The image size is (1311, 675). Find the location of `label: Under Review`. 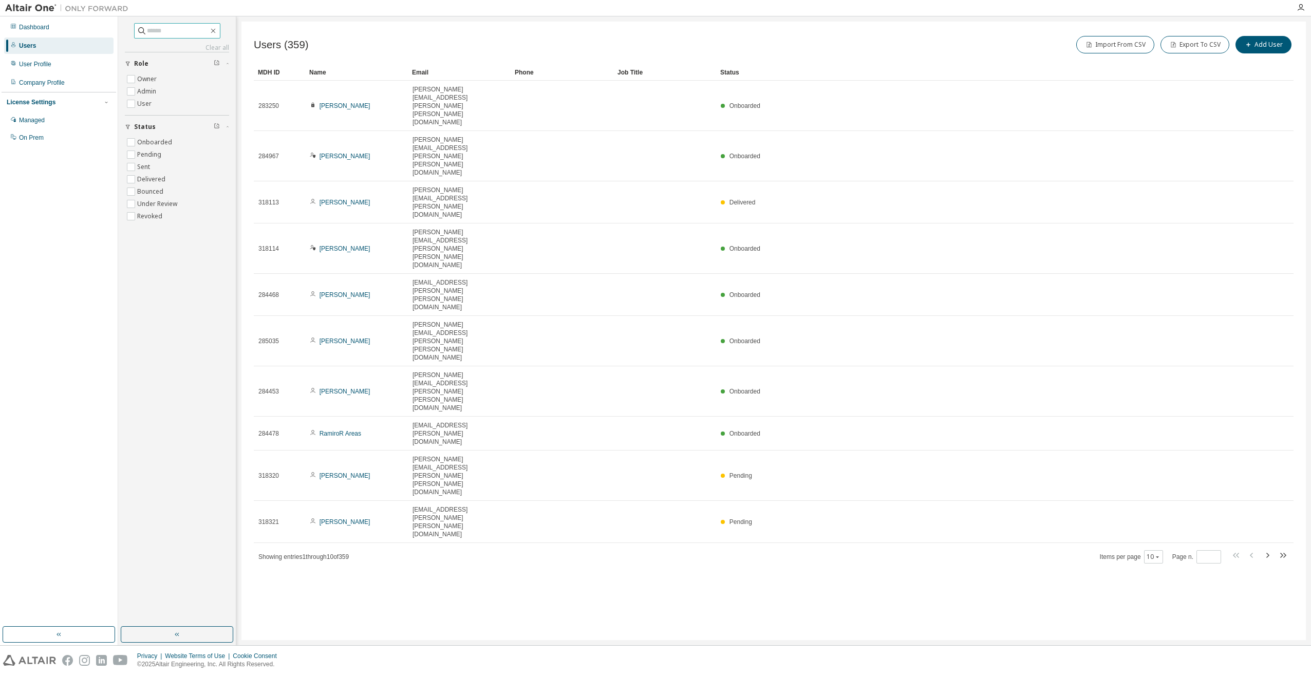

label: Under Review is located at coordinates (158, 204).